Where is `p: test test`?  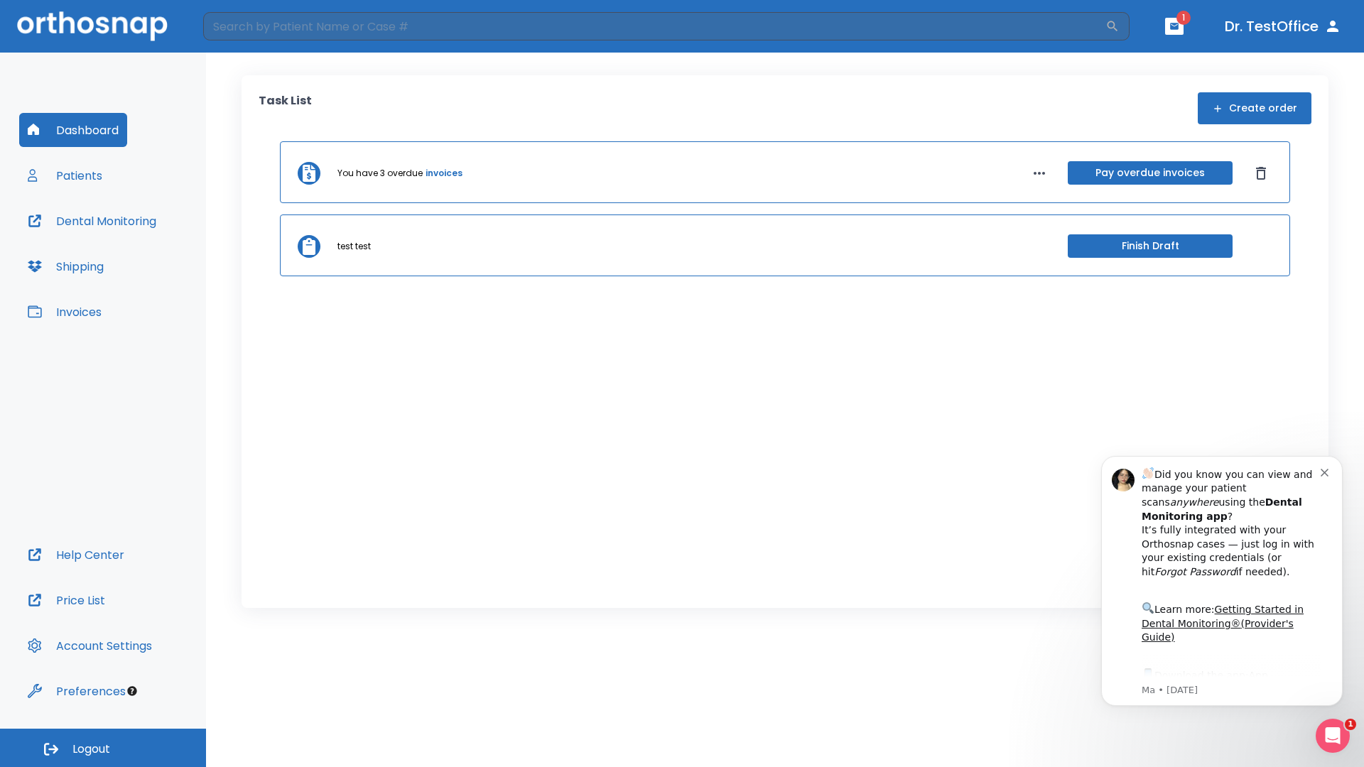 p: test test is located at coordinates (354, 247).